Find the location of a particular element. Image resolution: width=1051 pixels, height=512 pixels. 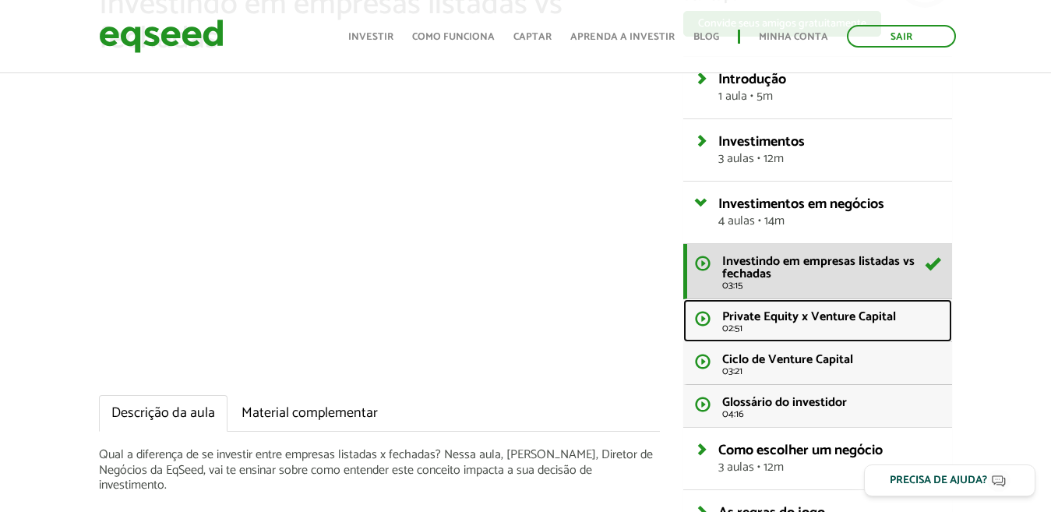

span: 02:51 is located at coordinates (831, 328).